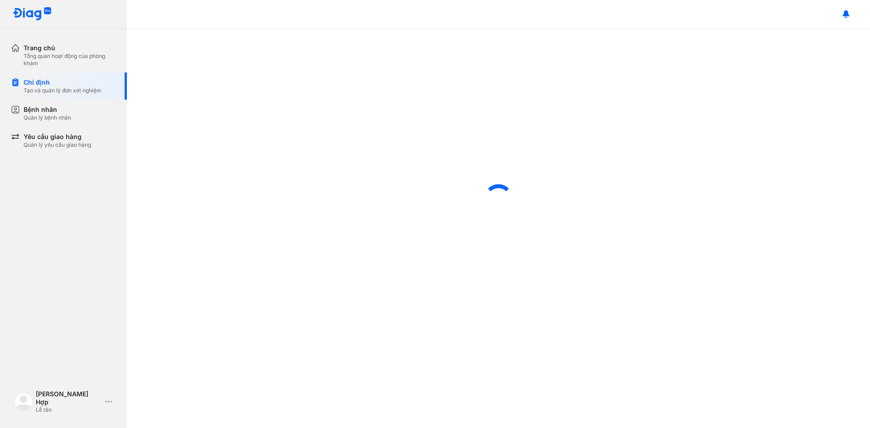  I want to click on div: Bệnh nhân, so click(47, 110).